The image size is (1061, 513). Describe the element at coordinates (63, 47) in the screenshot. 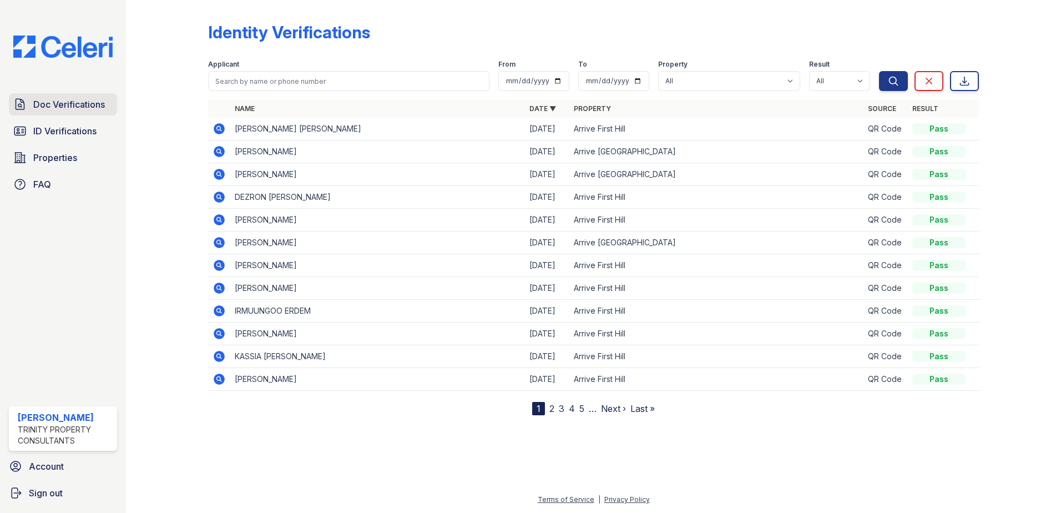

I see `img: CE_Logo_Blue-a8612792a0a2168367f1c8372b55b34899dd931a85d93a1a3d3e32e68fde9ad4.png` at that location.